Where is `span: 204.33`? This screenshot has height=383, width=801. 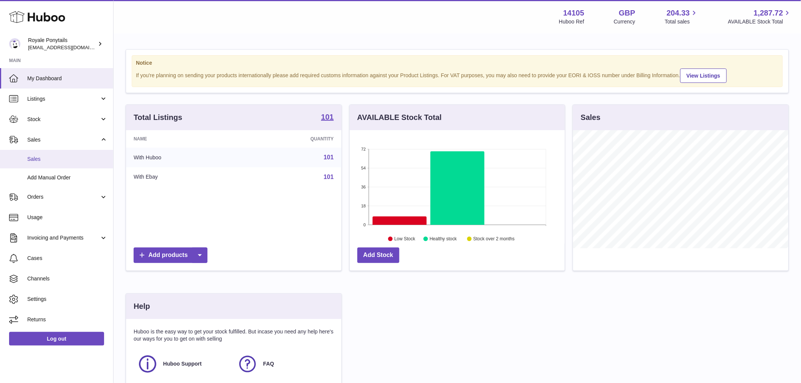
span: 204.33 is located at coordinates (678, 13).